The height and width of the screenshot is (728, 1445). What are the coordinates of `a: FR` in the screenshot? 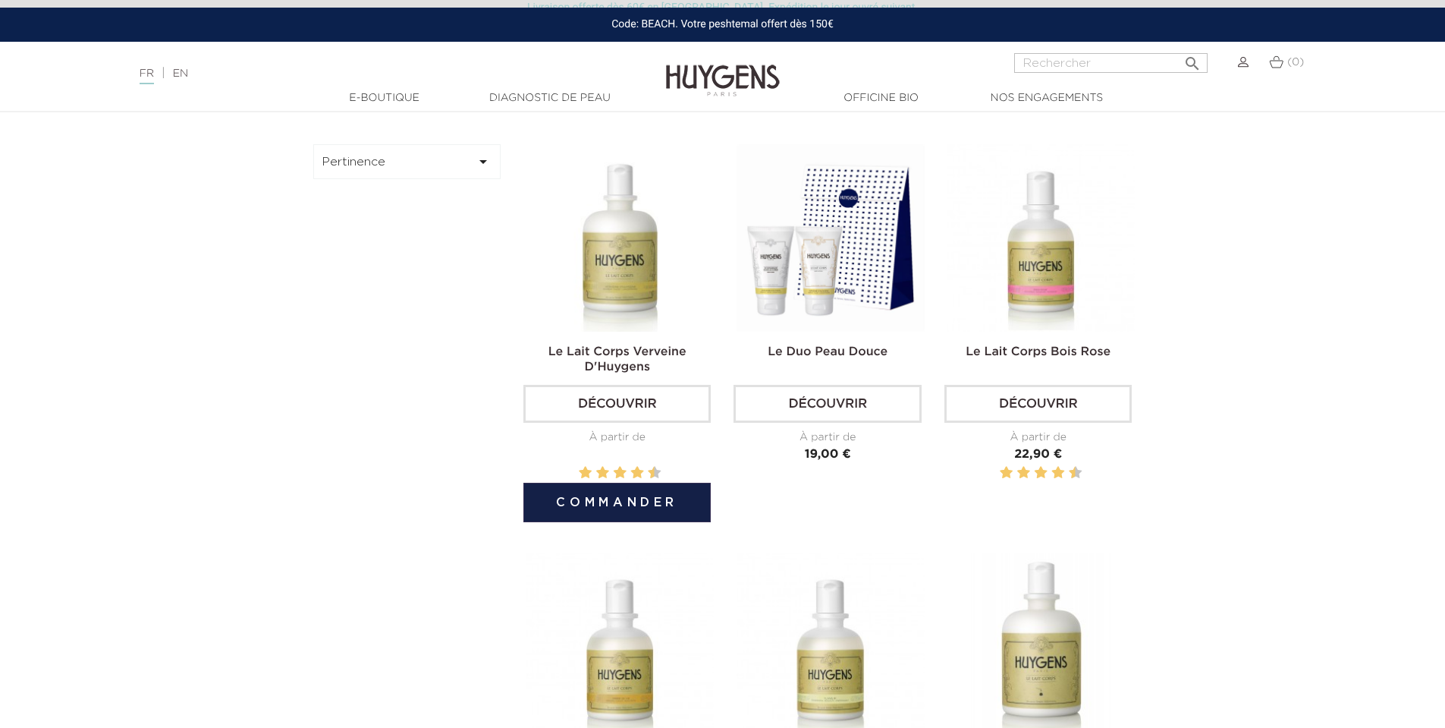 It's located at (146, 76).